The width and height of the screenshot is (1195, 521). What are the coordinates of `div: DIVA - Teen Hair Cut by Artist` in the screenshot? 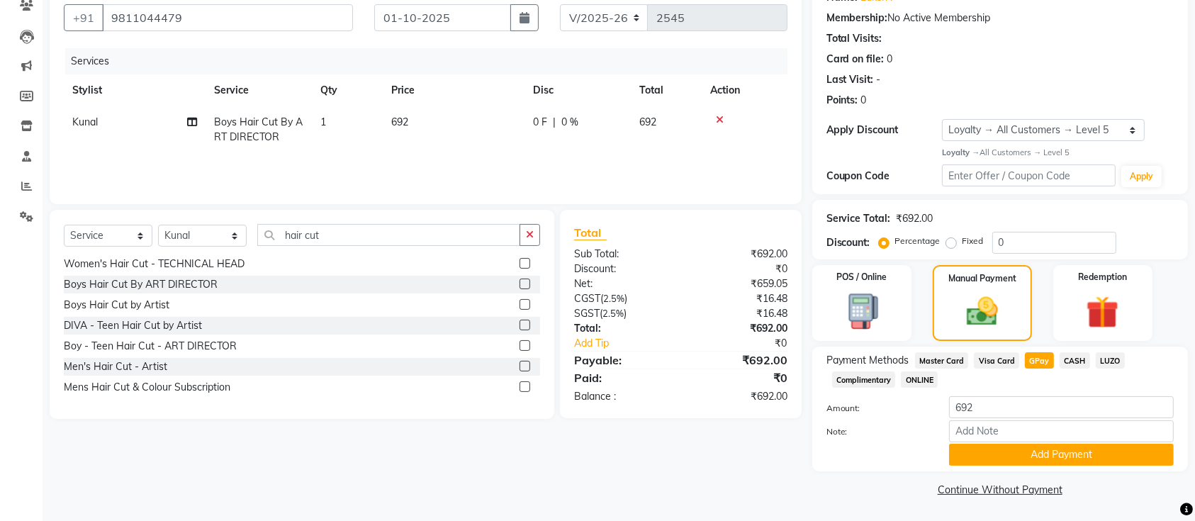 It's located at (133, 325).